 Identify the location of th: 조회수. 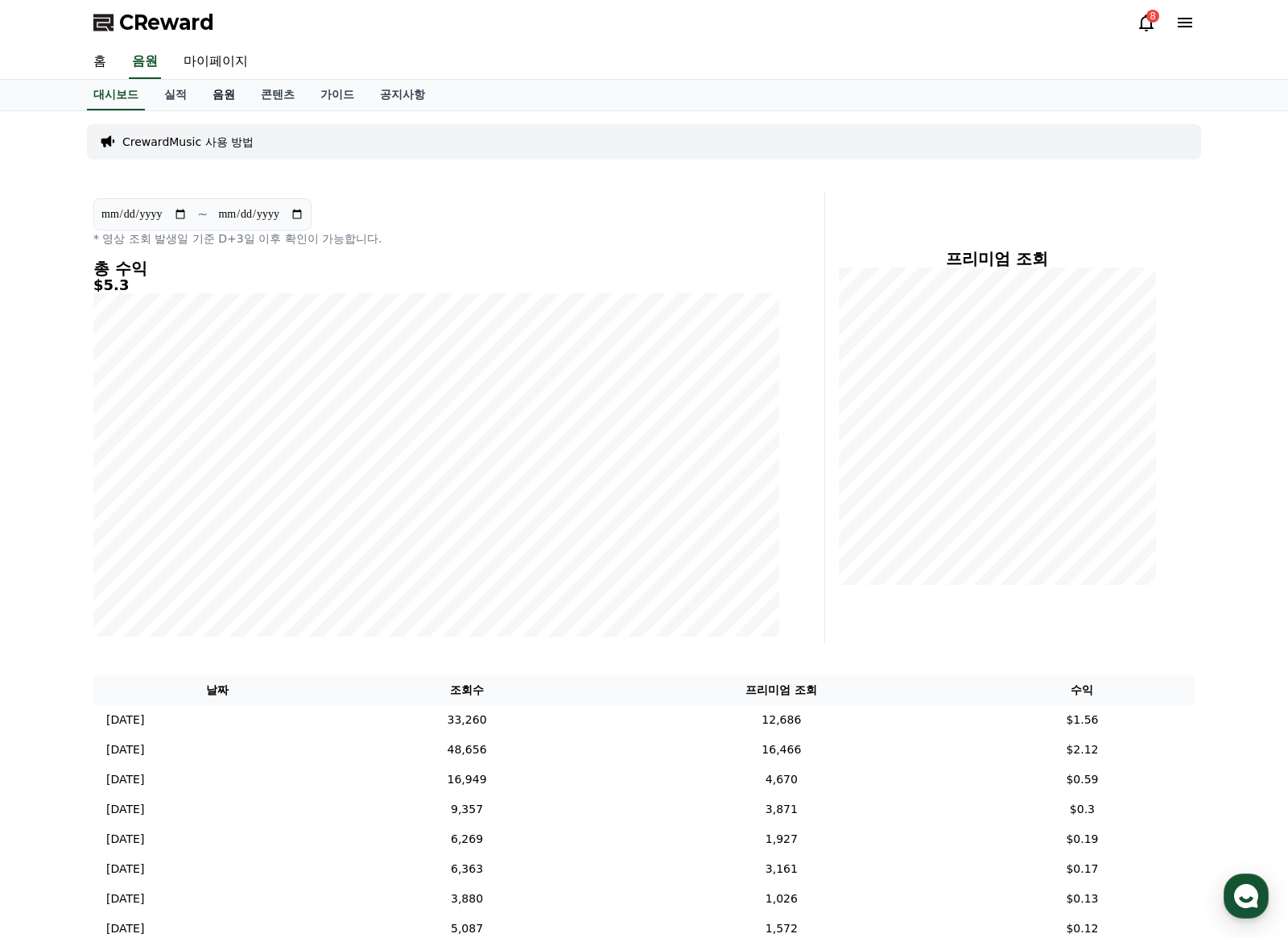
(467, 689).